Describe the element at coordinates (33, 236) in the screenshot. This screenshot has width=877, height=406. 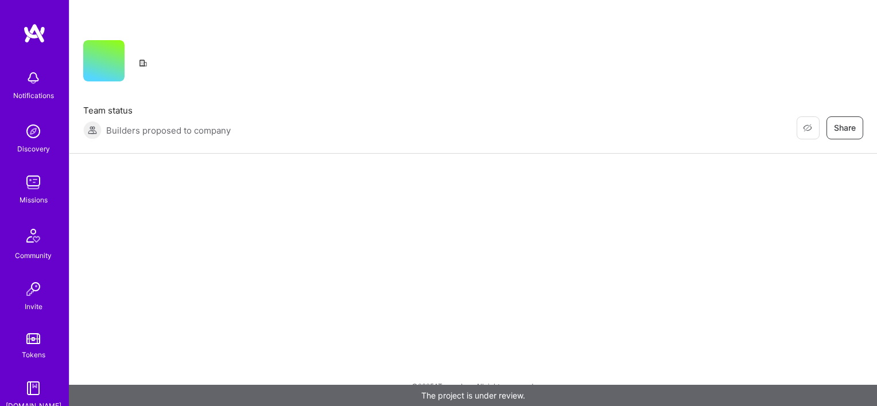
I see `img: Community` at that location.